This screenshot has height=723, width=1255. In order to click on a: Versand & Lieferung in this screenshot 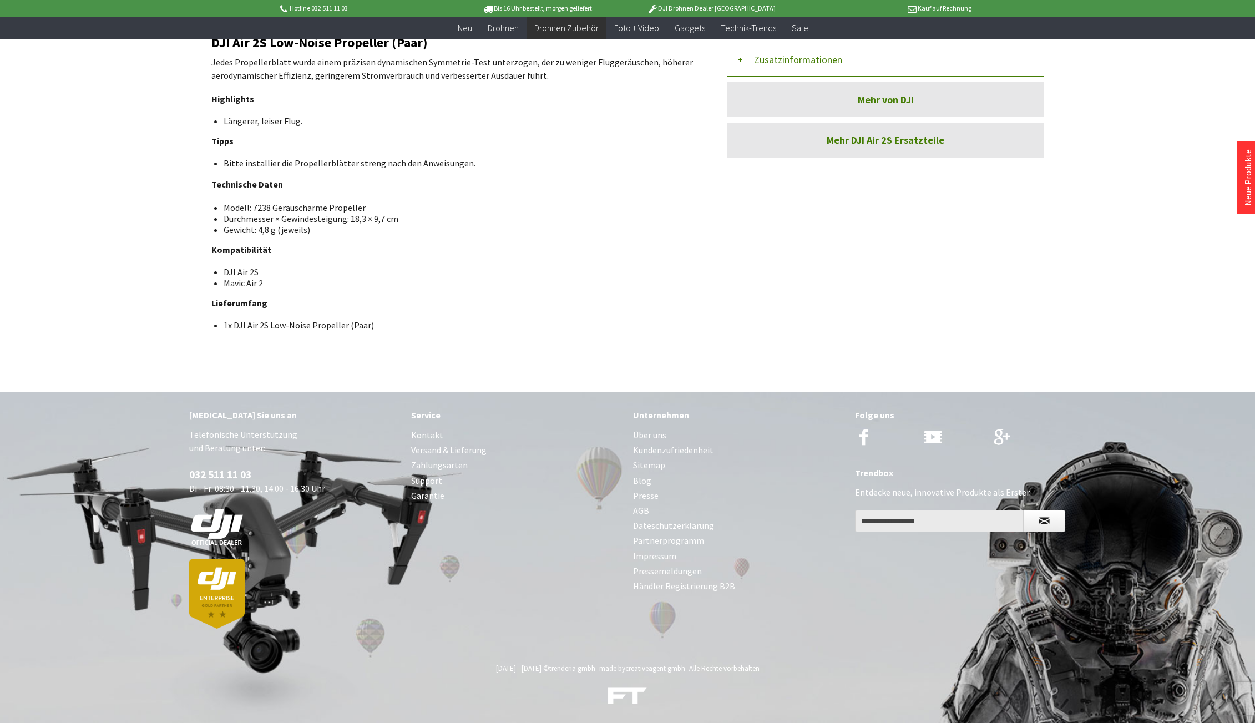, I will do `click(517, 450)`.